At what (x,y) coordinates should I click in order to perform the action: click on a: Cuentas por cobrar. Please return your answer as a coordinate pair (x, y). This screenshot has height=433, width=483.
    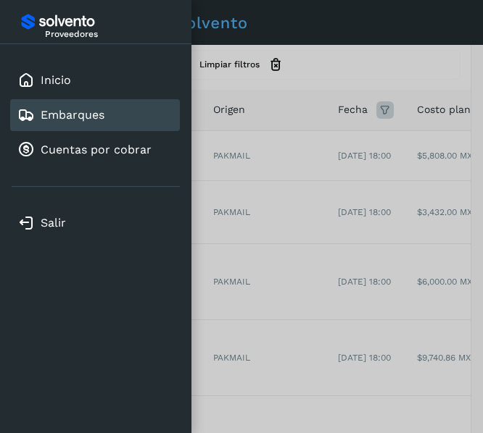
    Looking at the image, I should click on (96, 149).